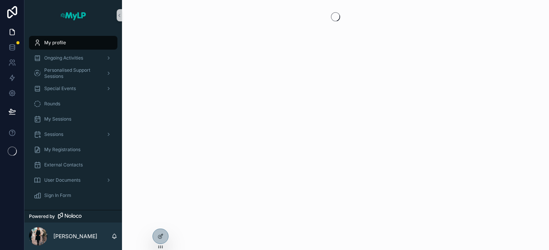 This screenshot has height=250, width=549. Describe the element at coordinates (73, 43) in the screenshot. I see `a: My profile` at that location.